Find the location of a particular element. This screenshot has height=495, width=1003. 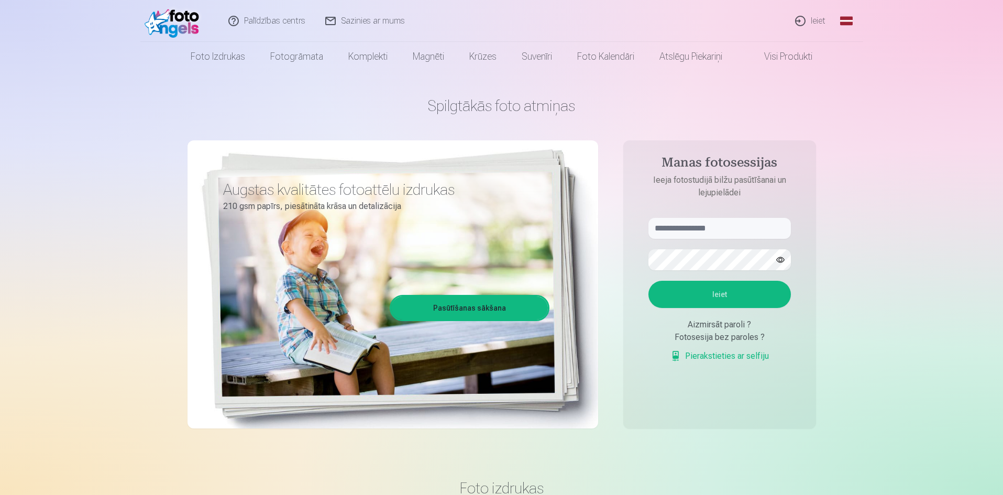

img: /fa1 is located at coordinates (174, 21).